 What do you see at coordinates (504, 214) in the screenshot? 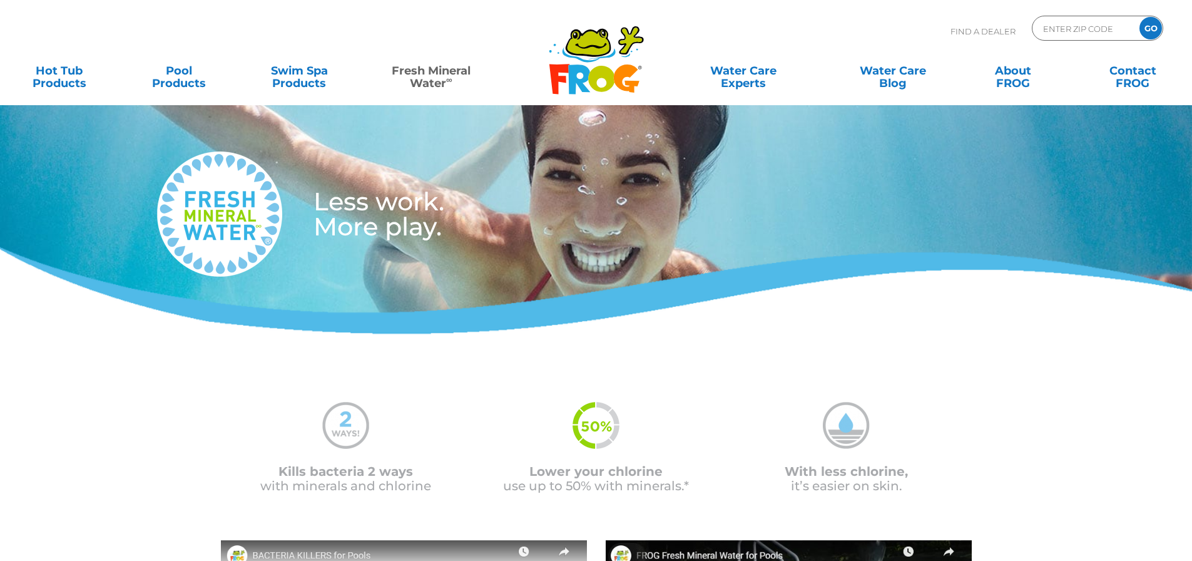
I see `h3: Less work. More play.` at bounding box center [504, 214].